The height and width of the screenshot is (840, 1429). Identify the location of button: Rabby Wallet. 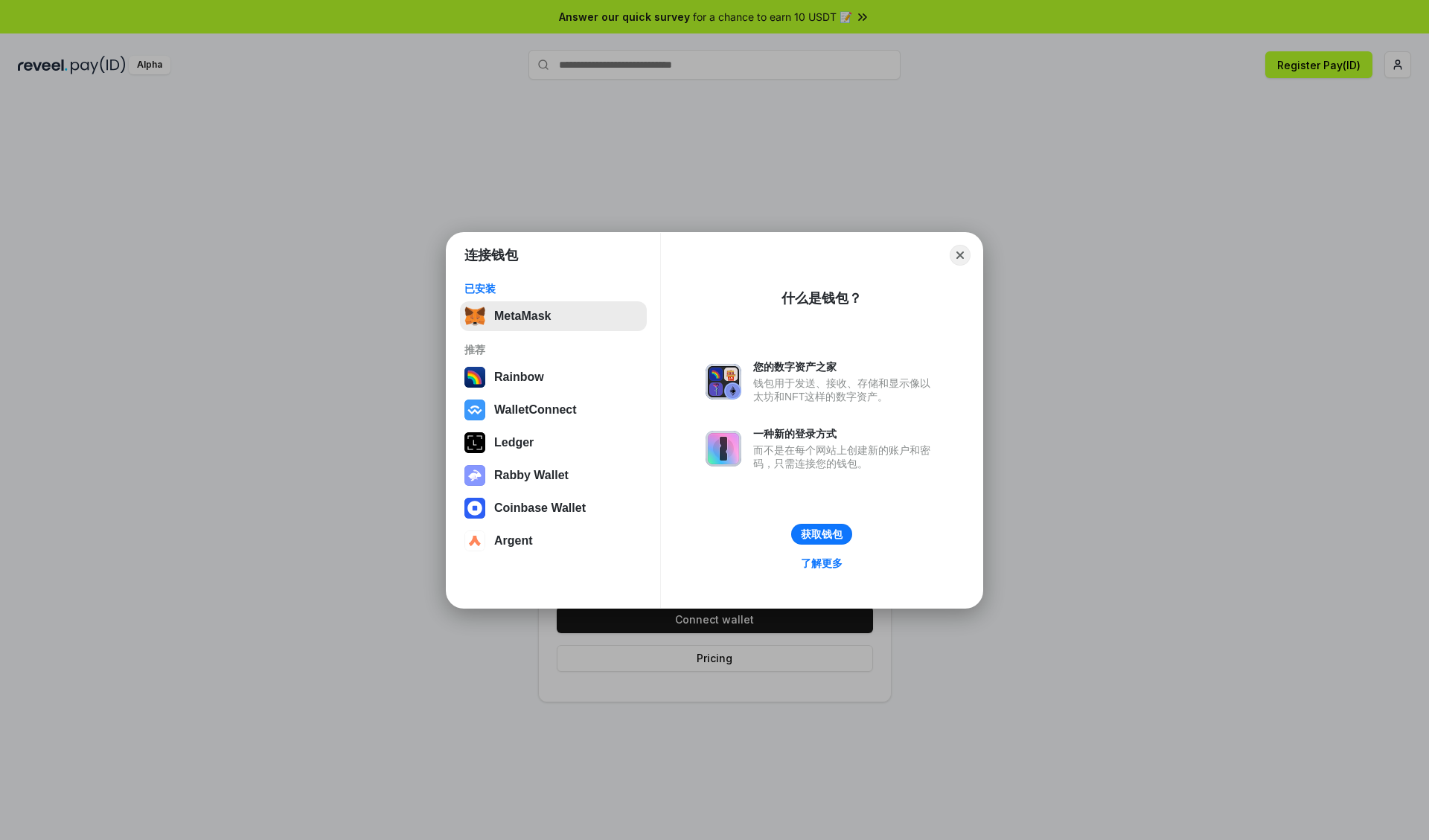
(553, 476).